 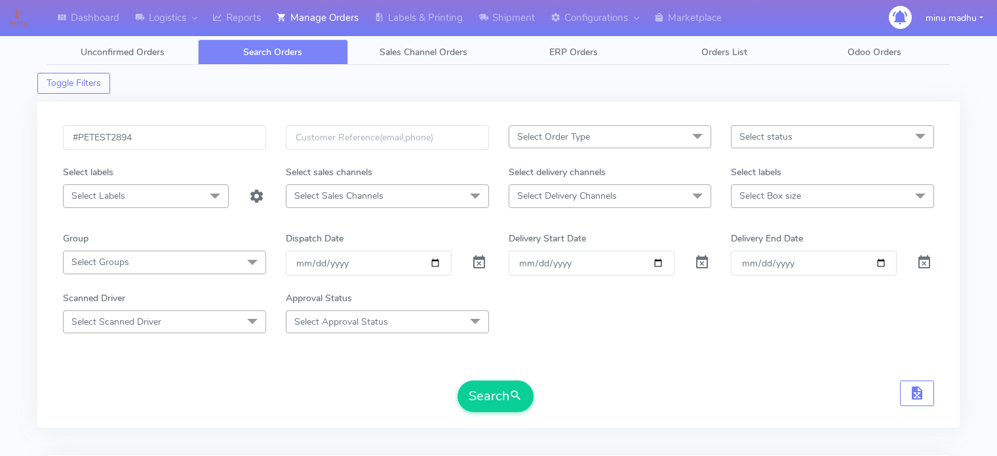 I want to click on label: Group, so click(x=75, y=238).